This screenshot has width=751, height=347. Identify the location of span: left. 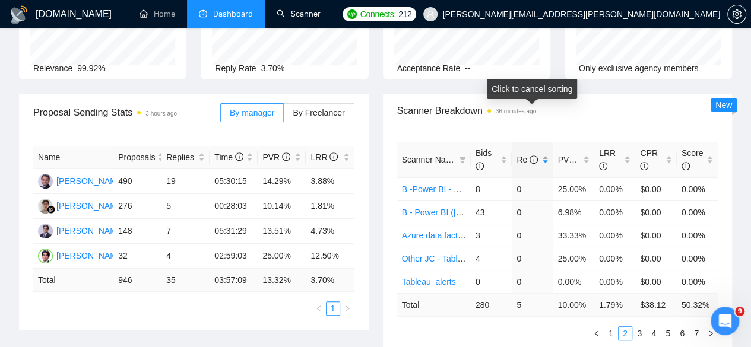
(596, 334).